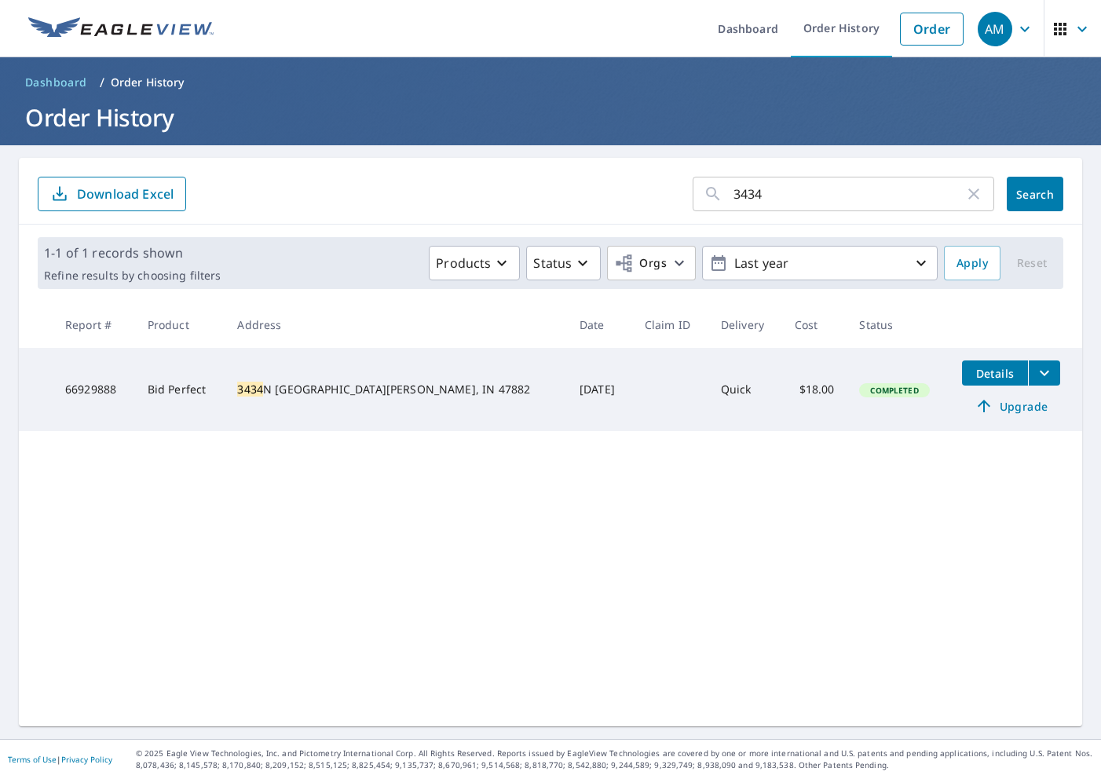 The height and width of the screenshot is (779, 1101). Describe the element at coordinates (132, 276) in the screenshot. I see `p: Refine results by choosing filters` at that location.